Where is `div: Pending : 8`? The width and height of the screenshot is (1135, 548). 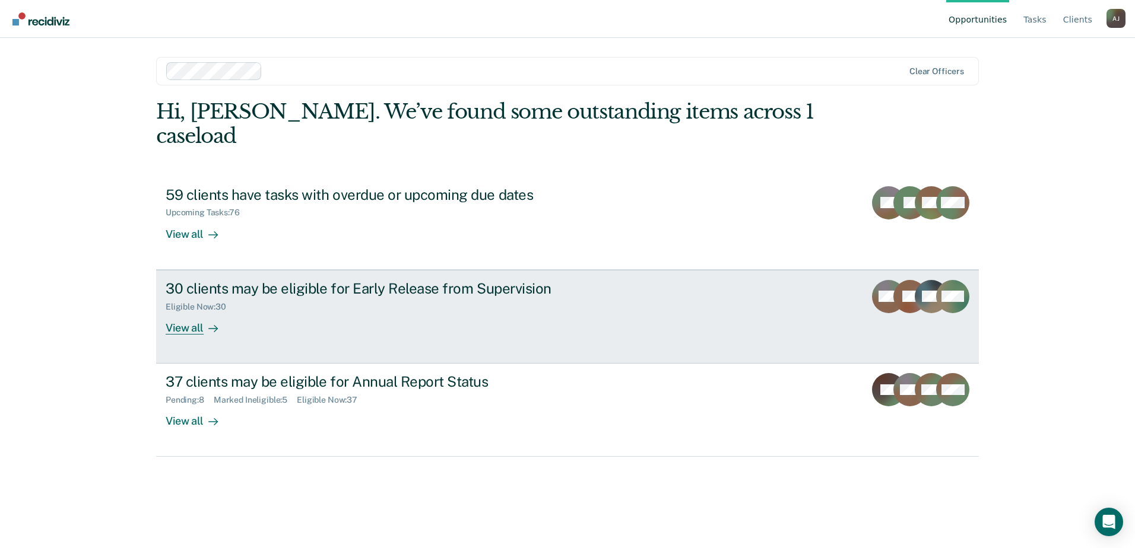 div: Pending : 8 is located at coordinates (189, 400).